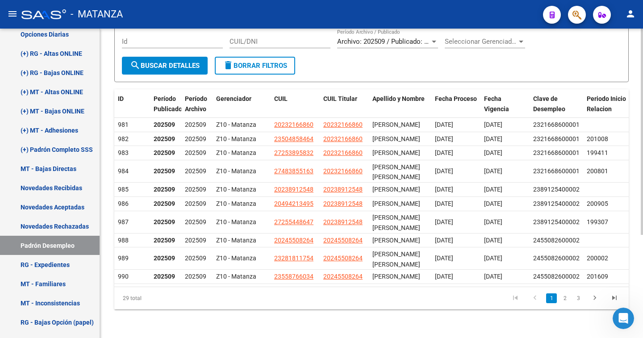 Image resolution: width=643 pixels, height=338 pixels. Describe the element at coordinates (497, 104) in the screenshot. I see `span: Fecha Vigencia` at that location.